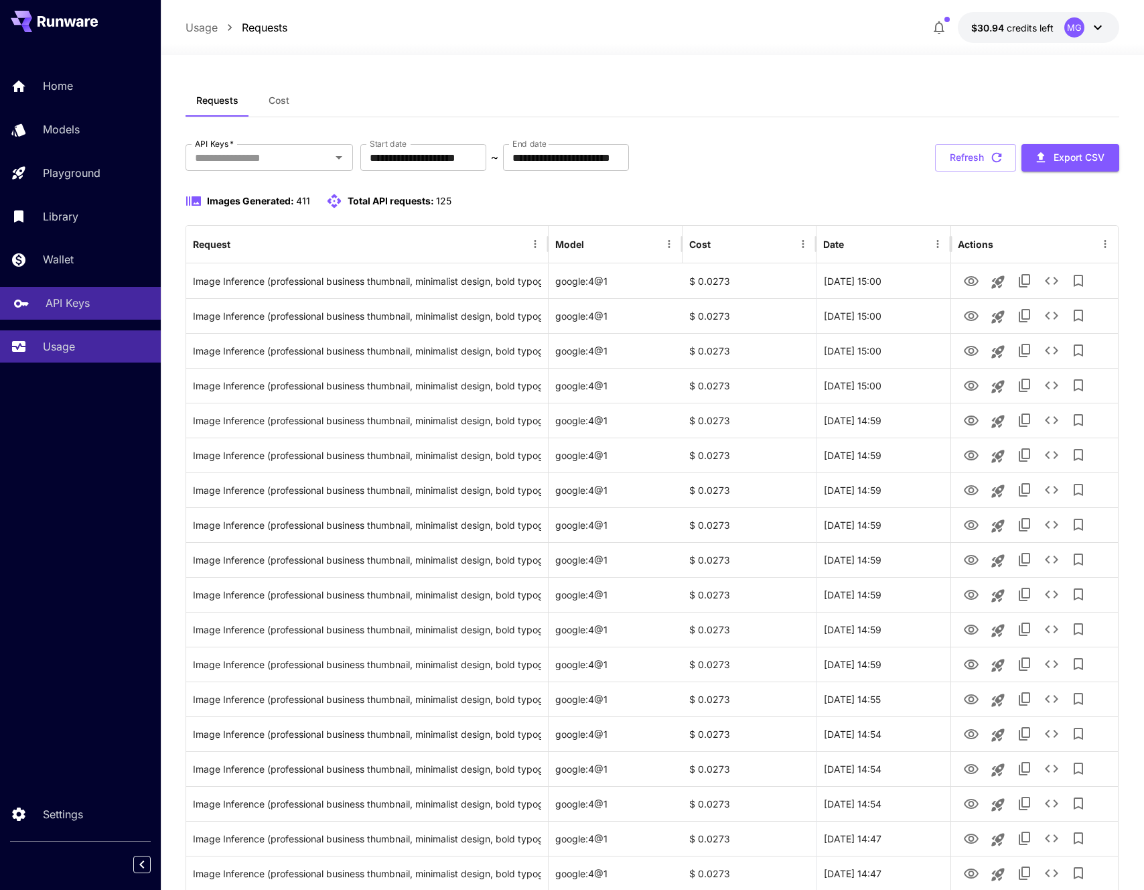 The width and height of the screenshot is (1144, 890). I want to click on p: Library, so click(60, 216).